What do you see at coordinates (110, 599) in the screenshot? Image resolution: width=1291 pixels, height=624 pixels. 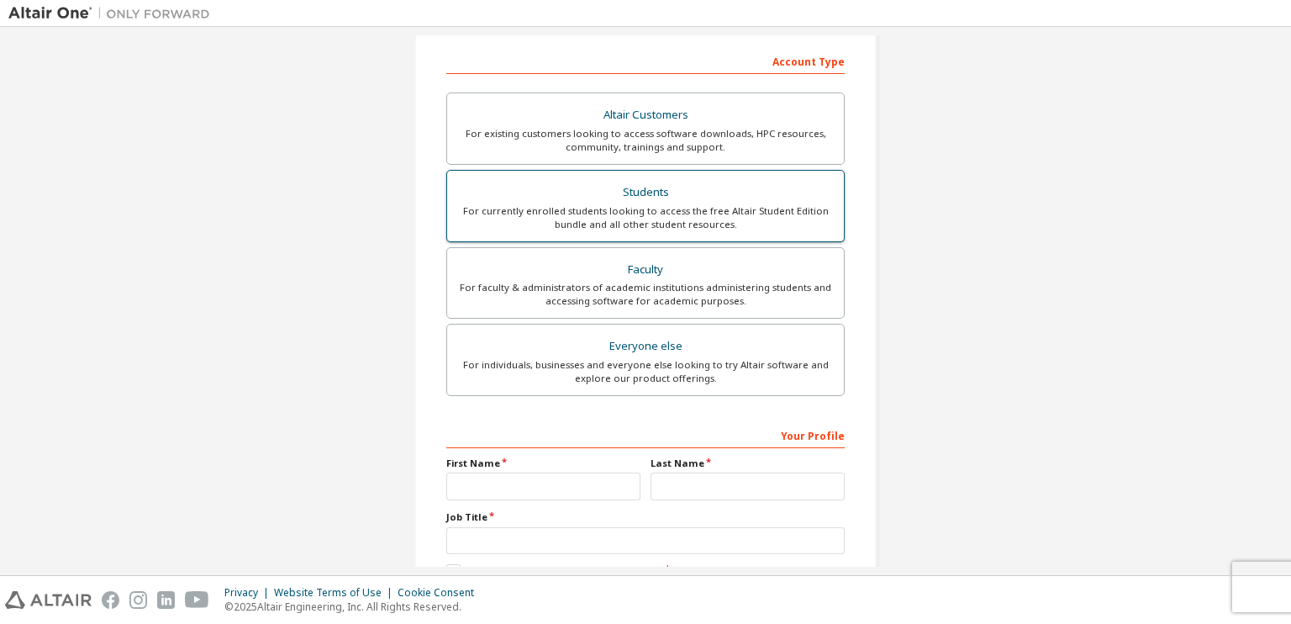 I see `img: facebook.svg` at bounding box center [110, 599].